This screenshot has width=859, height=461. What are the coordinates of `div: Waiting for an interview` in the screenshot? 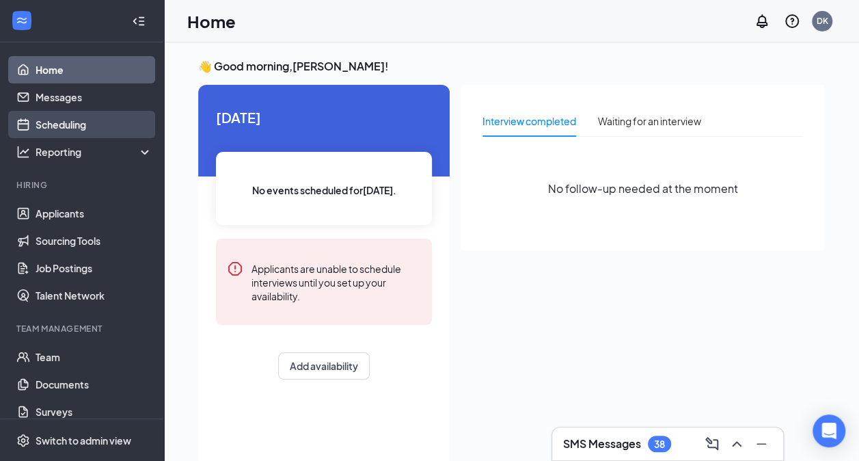 It's located at (649, 121).